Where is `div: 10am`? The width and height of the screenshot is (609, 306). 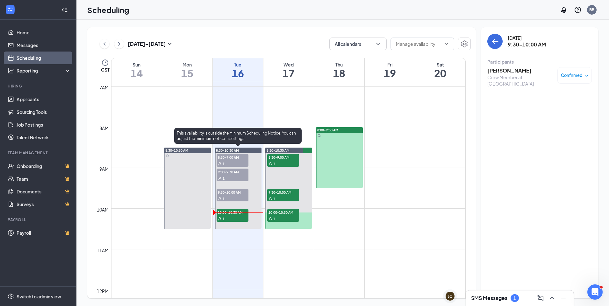 div: 10am is located at coordinates (103, 210).